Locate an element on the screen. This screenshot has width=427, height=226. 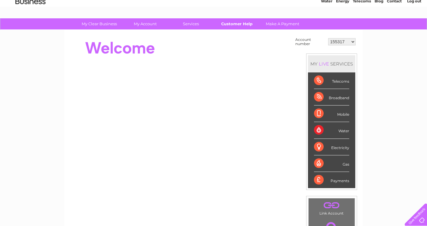
a: Customer Help is located at coordinates (236, 24).